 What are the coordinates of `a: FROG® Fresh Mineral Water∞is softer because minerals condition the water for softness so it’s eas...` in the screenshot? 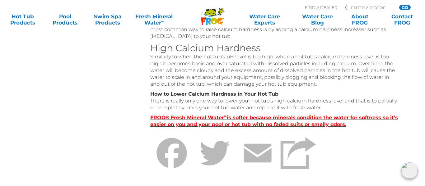 It's located at (274, 121).